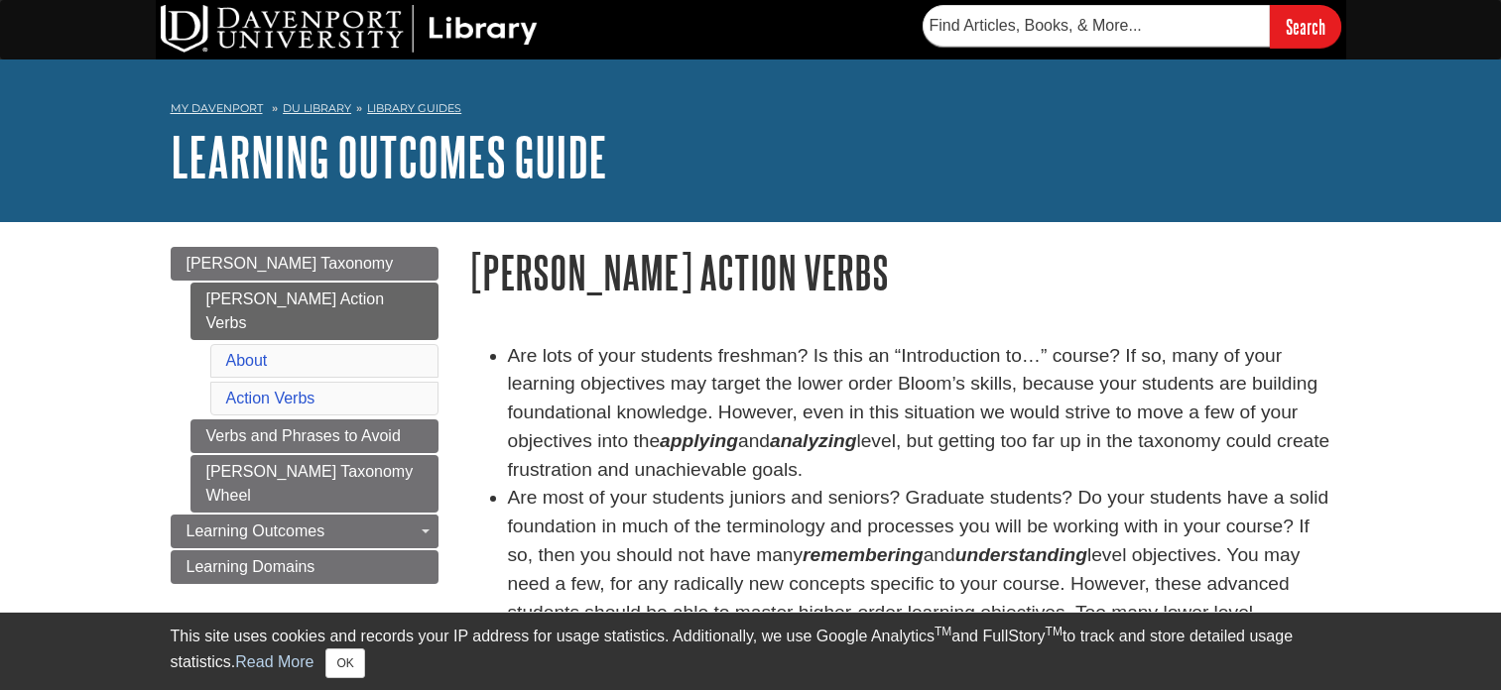 The image size is (1501, 690). I want to click on a: Learning Domains, so click(305, 567).